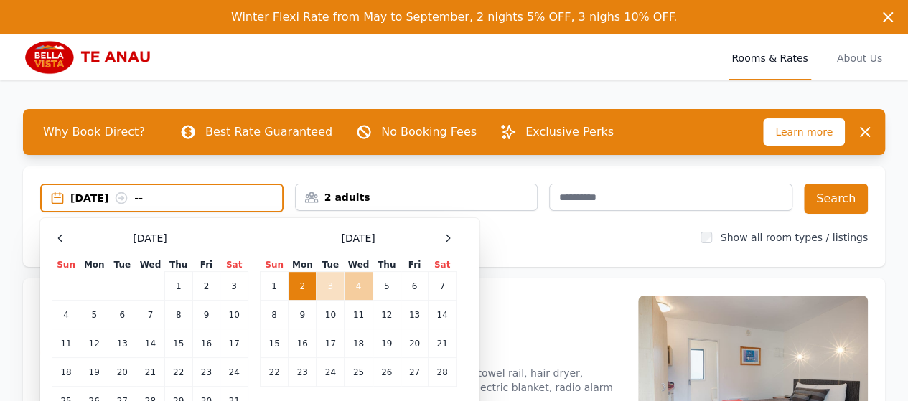  Describe the element at coordinates (358, 373) in the screenshot. I see `td: 25` at that location.